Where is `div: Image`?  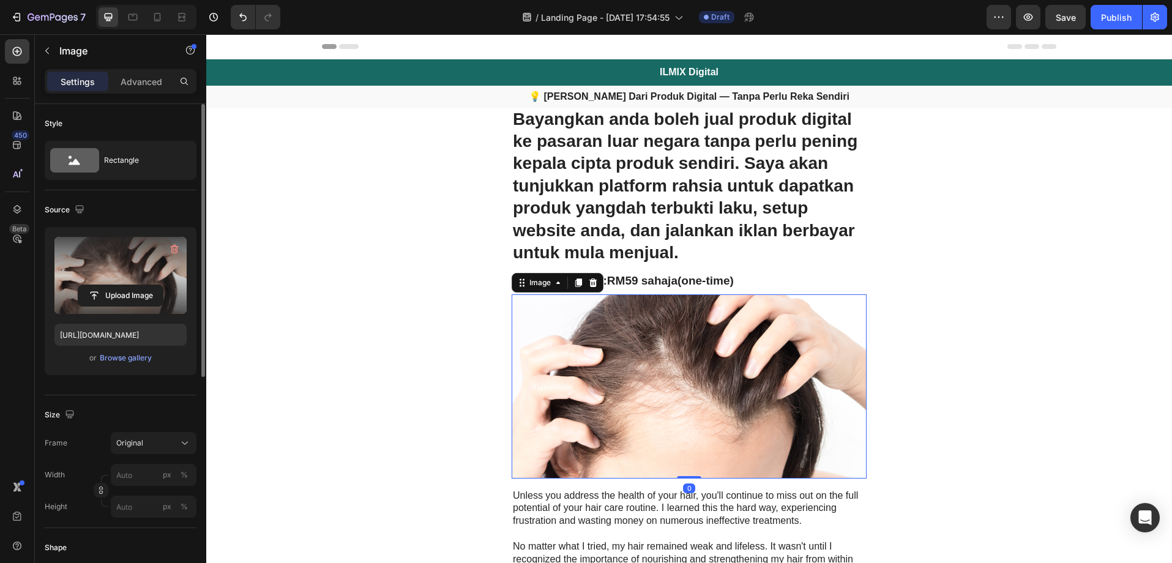 div: Image is located at coordinates (333, 248).